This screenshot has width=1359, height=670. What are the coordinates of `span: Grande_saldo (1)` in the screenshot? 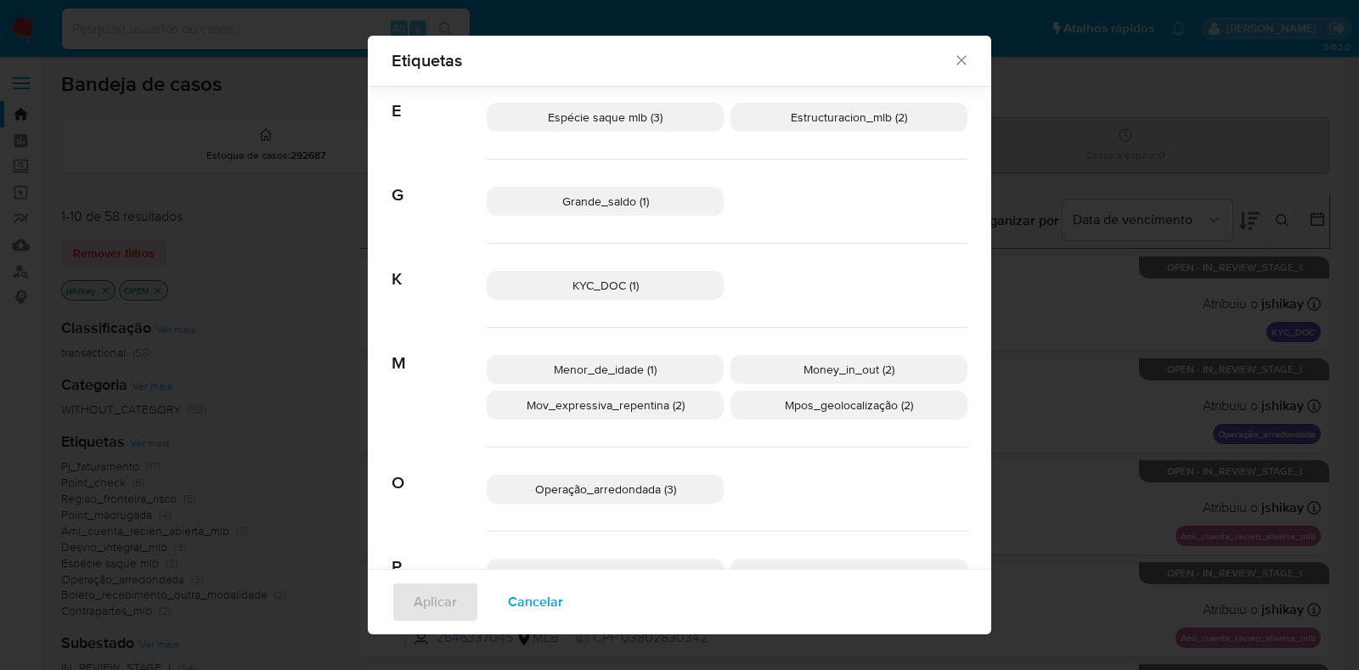 It's located at (605, 201).